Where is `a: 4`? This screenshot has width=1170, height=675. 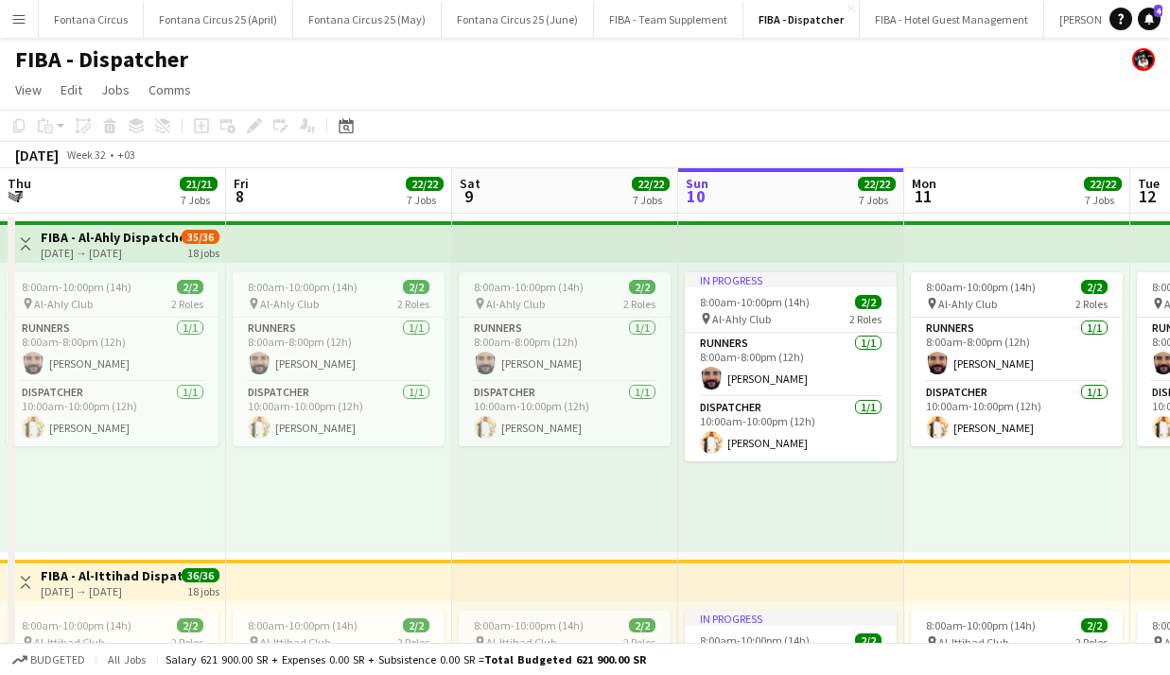
a: 4 is located at coordinates (1149, 19).